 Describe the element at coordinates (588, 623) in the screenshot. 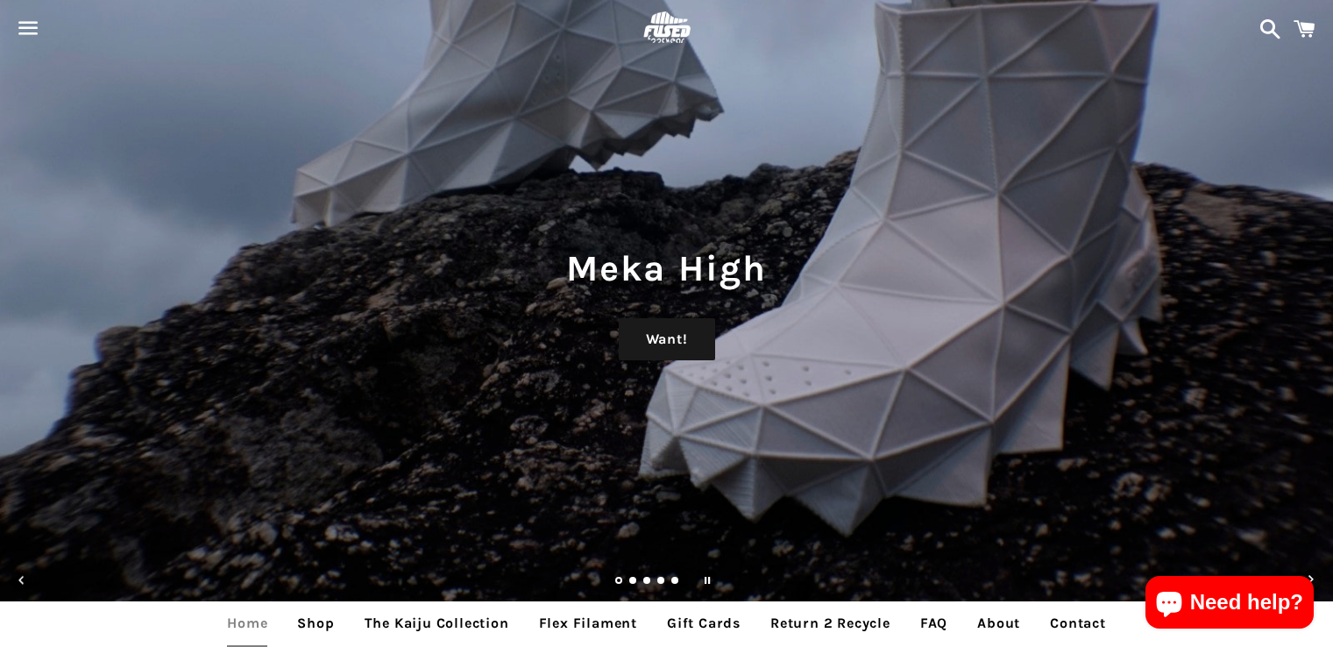

I see `a: Flex Filament` at that location.